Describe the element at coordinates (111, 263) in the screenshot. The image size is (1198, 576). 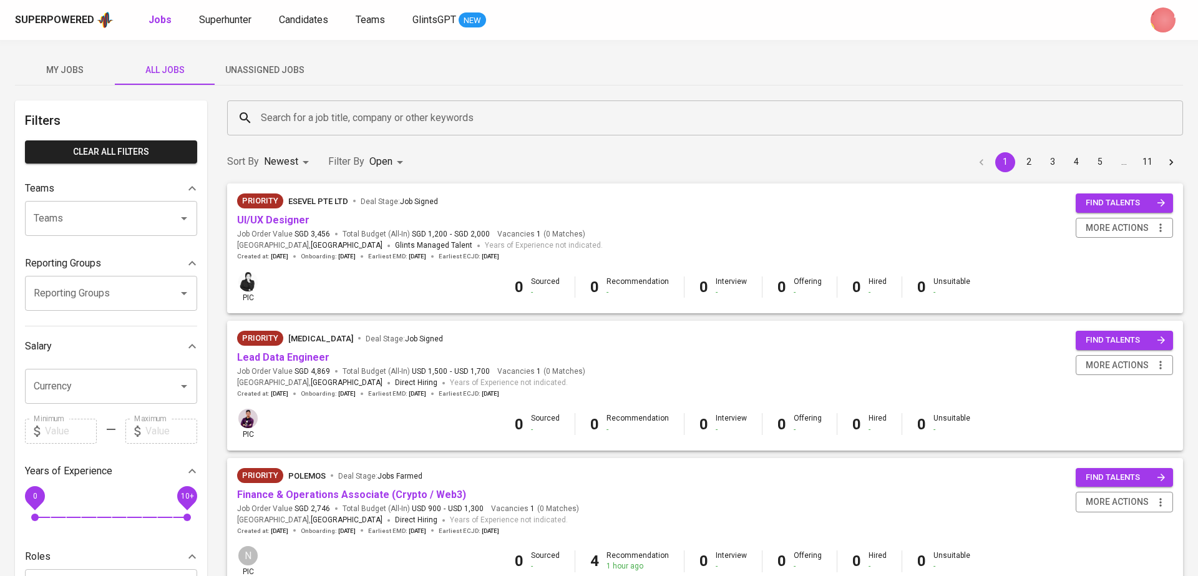
I see `div: Reporting Groups` at that location.